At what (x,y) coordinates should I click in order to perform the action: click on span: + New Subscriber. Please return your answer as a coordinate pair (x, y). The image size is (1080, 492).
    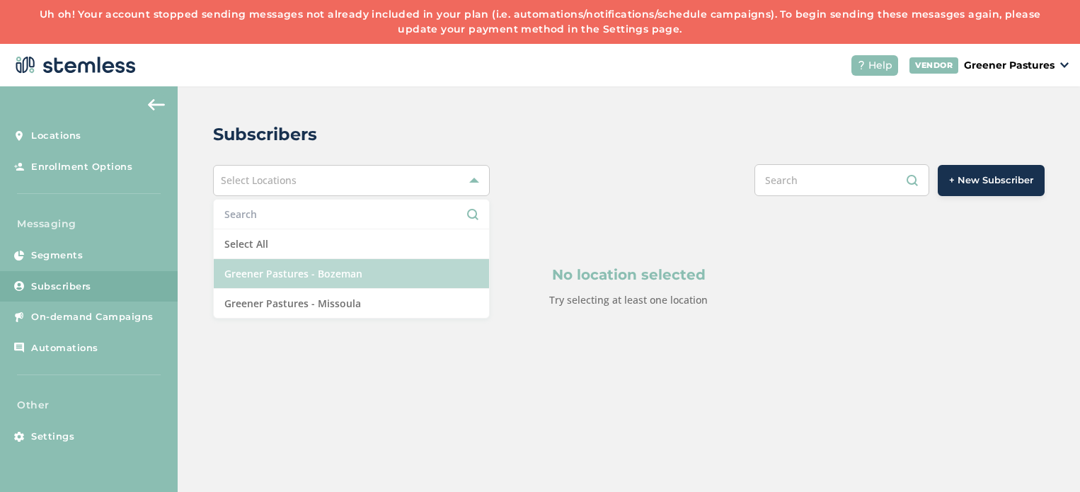
    Looking at the image, I should click on (991, 180).